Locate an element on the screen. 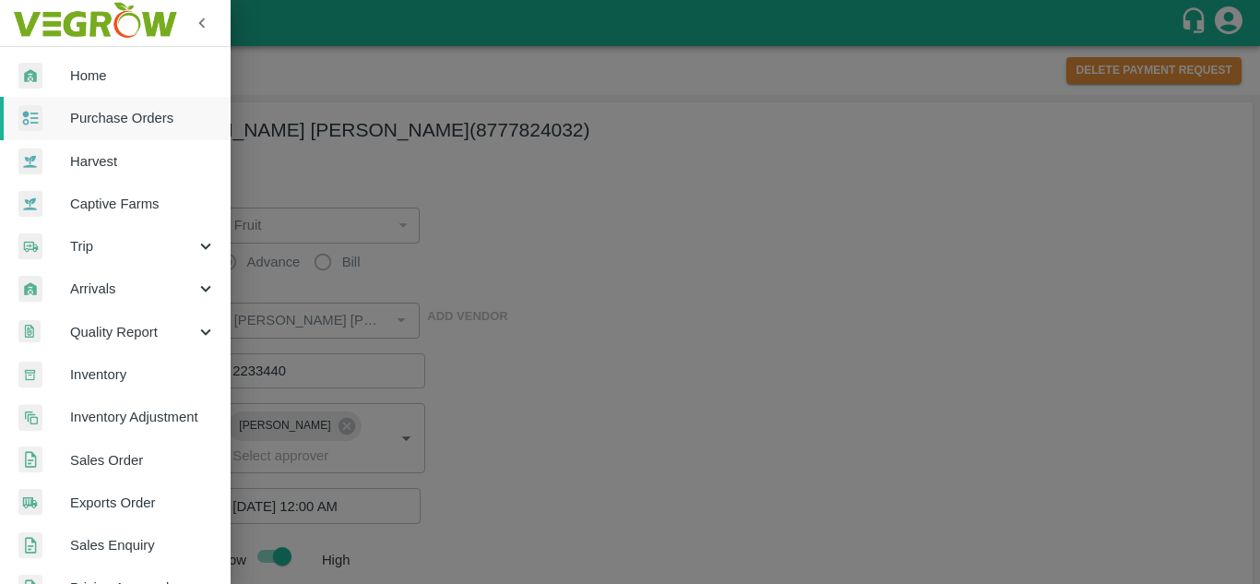 The height and width of the screenshot is (584, 1260). span: Sales Enquiry is located at coordinates (143, 545).